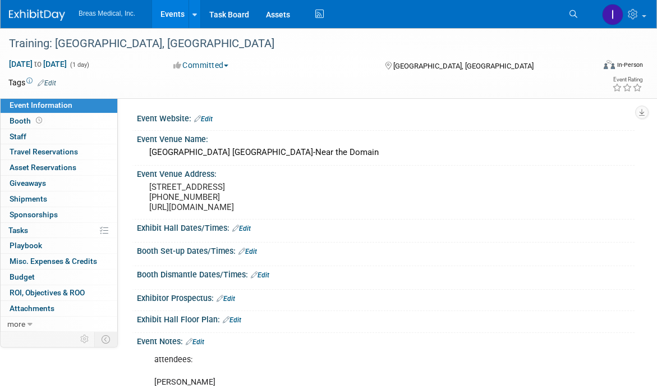  Describe the element at coordinates (41, 105) in the screenshot. I see `span: Event Information` at that location.